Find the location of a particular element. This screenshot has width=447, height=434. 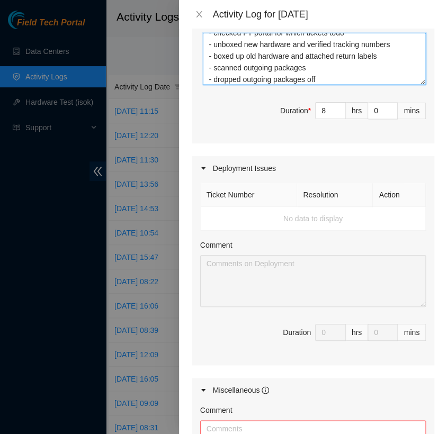

th: Resolution is located at coordinates (335, 195).